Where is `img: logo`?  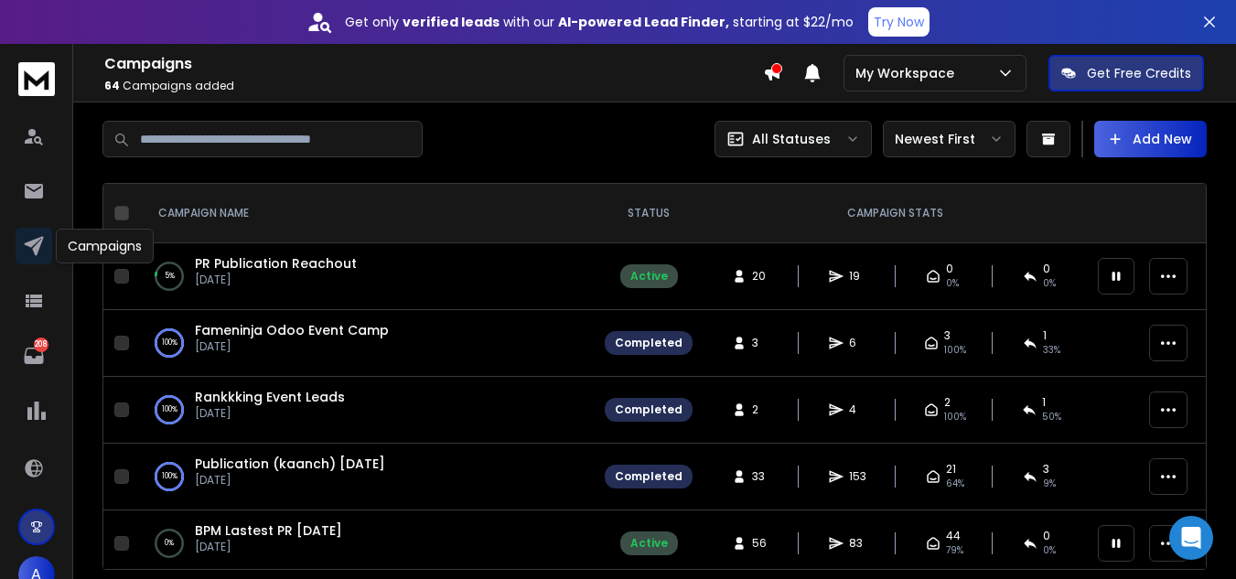 img: logo is located at coordinates (37, 79).